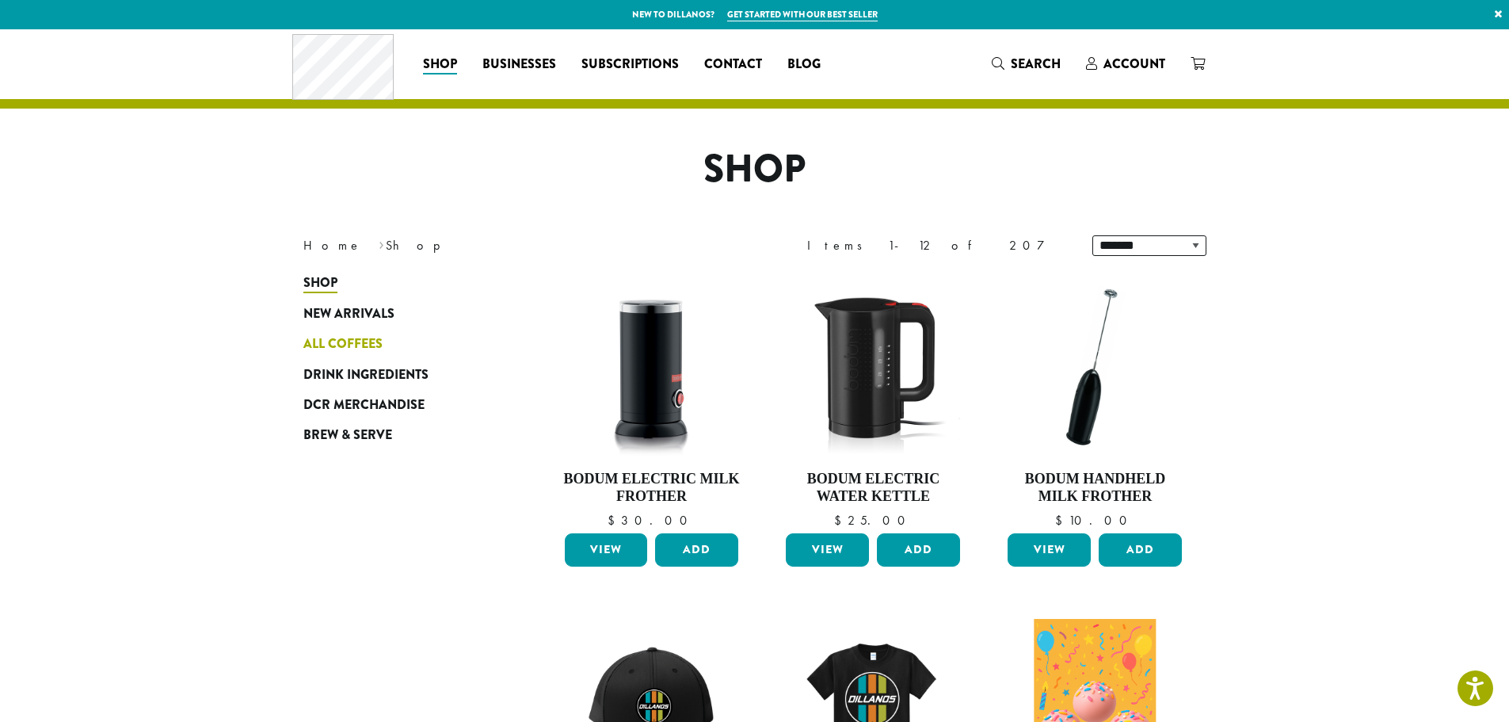 The width and height of the screenshot is (1509, 722). I want to click on a: Bodum Handheld Milk Frother $10.00, so click(1095, 401).